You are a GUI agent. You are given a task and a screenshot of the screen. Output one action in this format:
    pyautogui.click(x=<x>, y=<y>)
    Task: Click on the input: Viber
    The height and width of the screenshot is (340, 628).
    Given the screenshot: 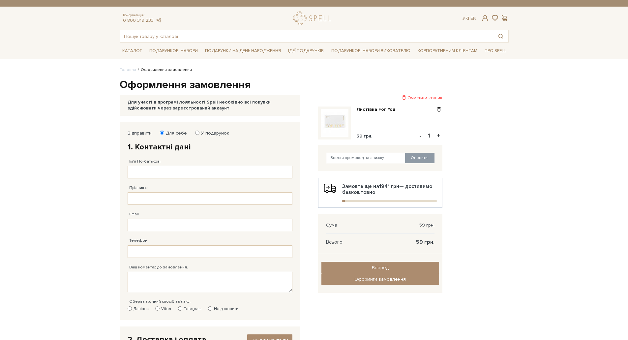 What is the action you would take?
    pyautogui.click(x=157, y=308)
    